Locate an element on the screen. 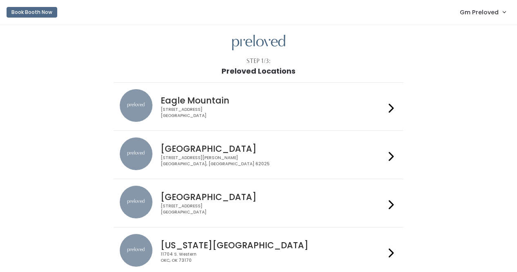  a: Gm Preloved is located at coordinates (482, 12).